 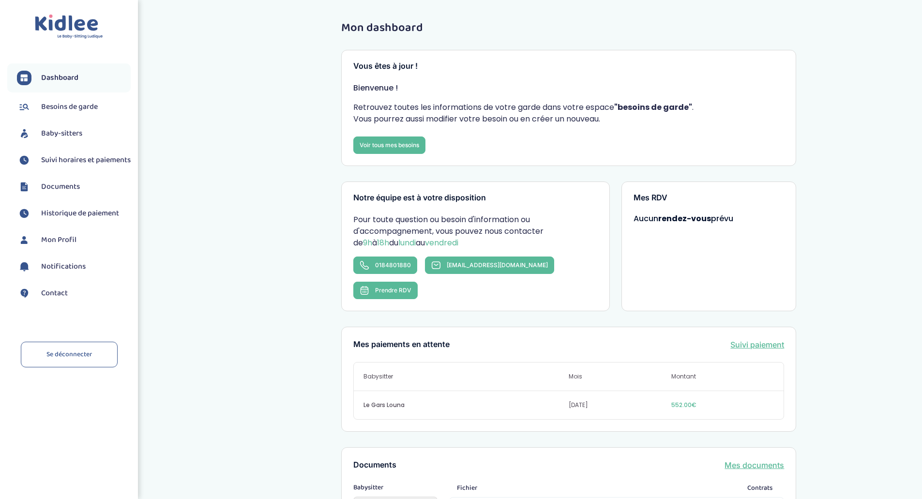 What do you see at coordinates (24, 107) in the screenshot?
I see `img: besoin.svg` at bounding box center [24, 107].